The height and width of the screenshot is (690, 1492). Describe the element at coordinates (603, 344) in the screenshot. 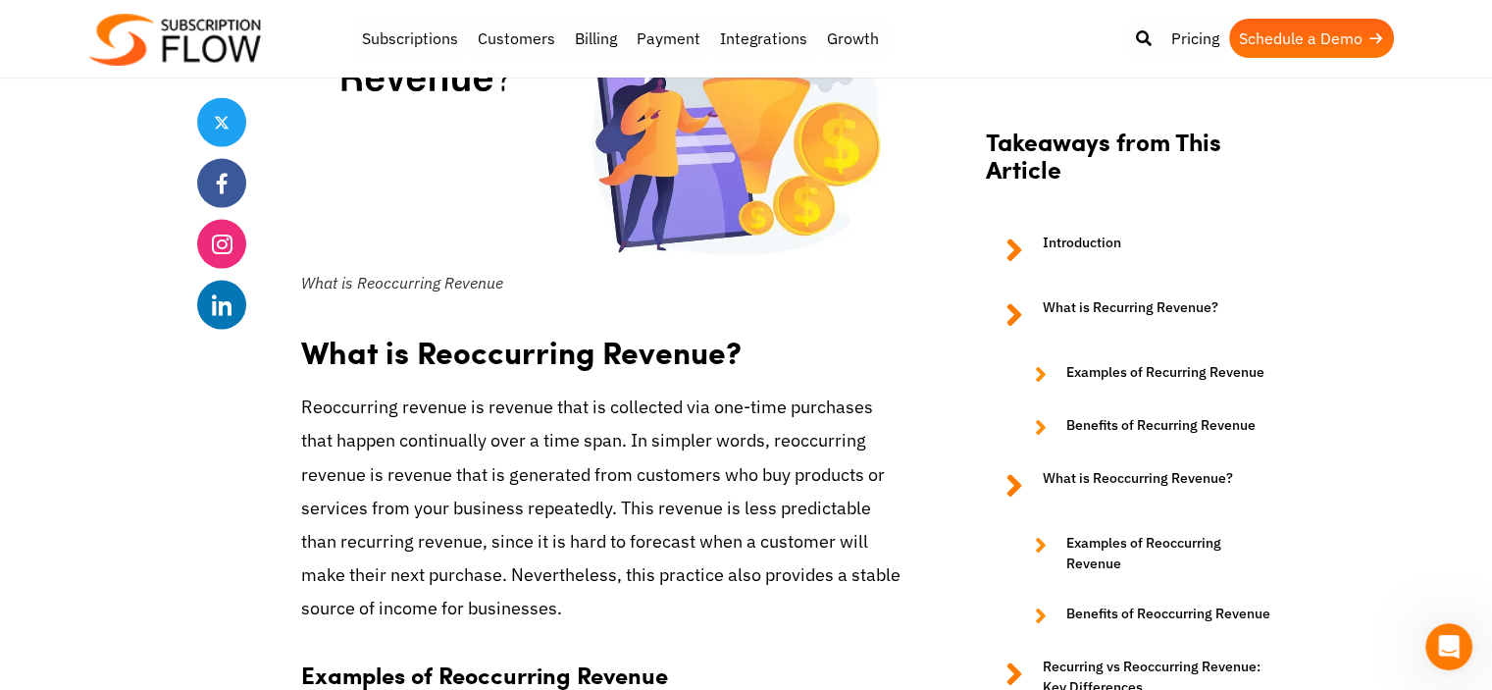

I see `h2: What is Reoccurring Revenue?` at that location.